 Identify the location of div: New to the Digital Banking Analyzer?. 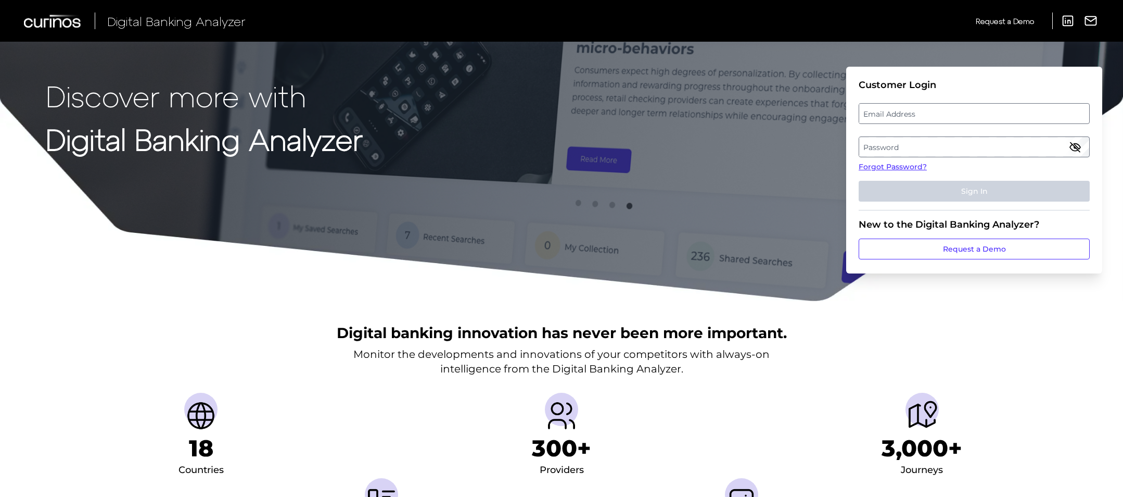
(974, 224).